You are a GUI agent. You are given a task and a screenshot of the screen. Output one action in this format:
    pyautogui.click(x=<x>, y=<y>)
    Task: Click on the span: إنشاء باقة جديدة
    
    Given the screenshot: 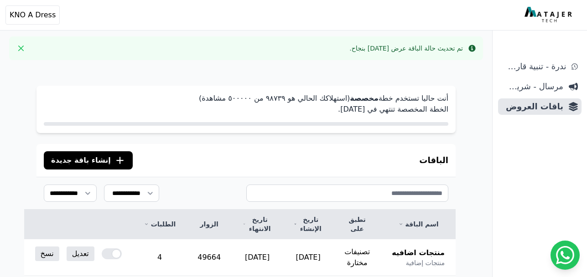 What is the action you would take?
    pyautogui.click(x=81, y=160)
    